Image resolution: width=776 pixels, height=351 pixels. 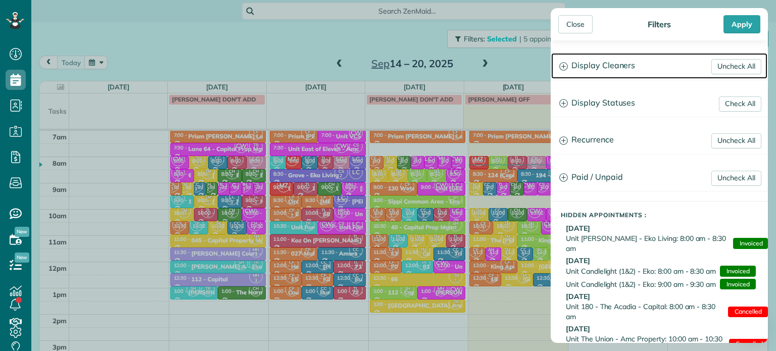 What do you see at coordinates (641, 271) in the screenshot?
I see `span: Unit Candlelight (1&2) - Eko: 8:00 am - 8:30 am` at bounding box center [641, 271].